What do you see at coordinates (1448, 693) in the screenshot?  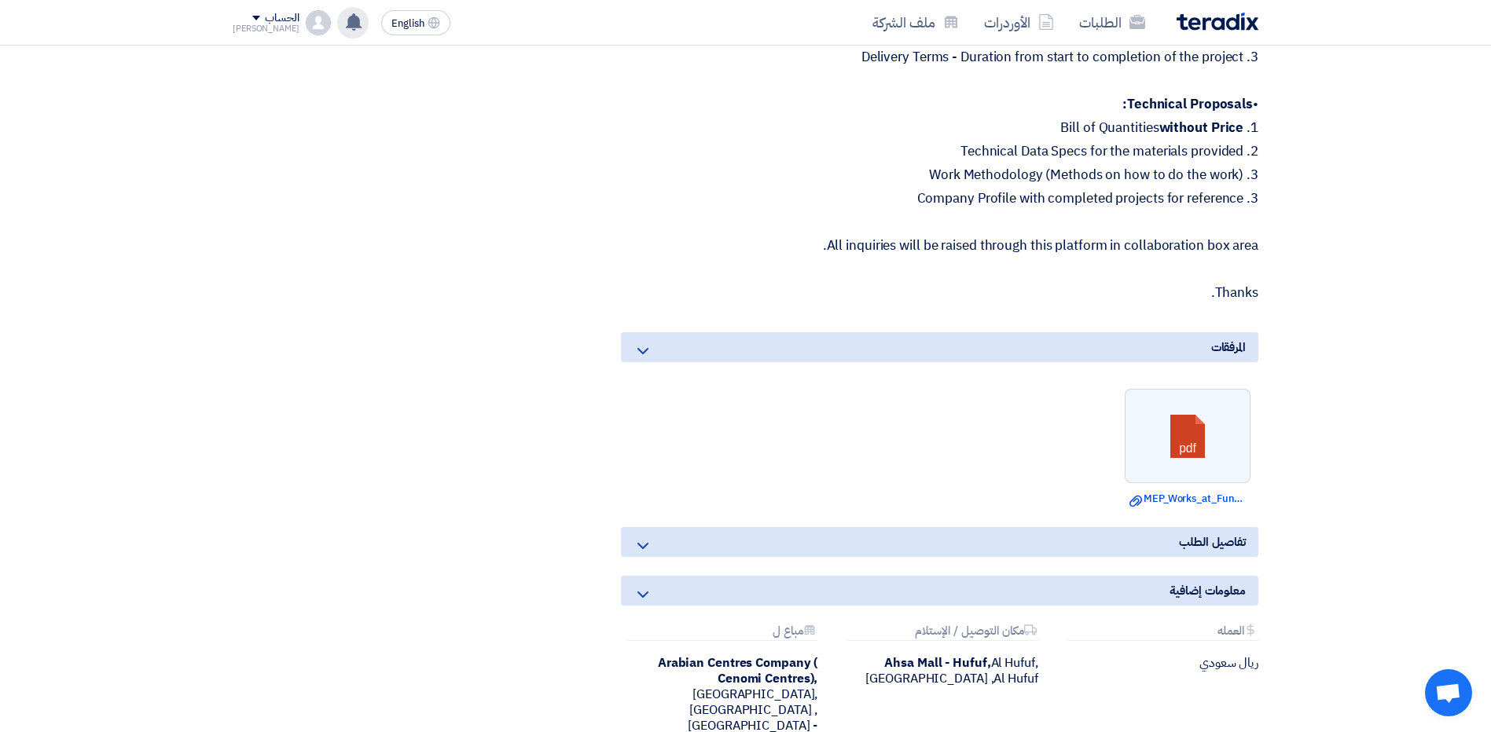 I see `a: Open chat` at bounding box center [1448, 693].